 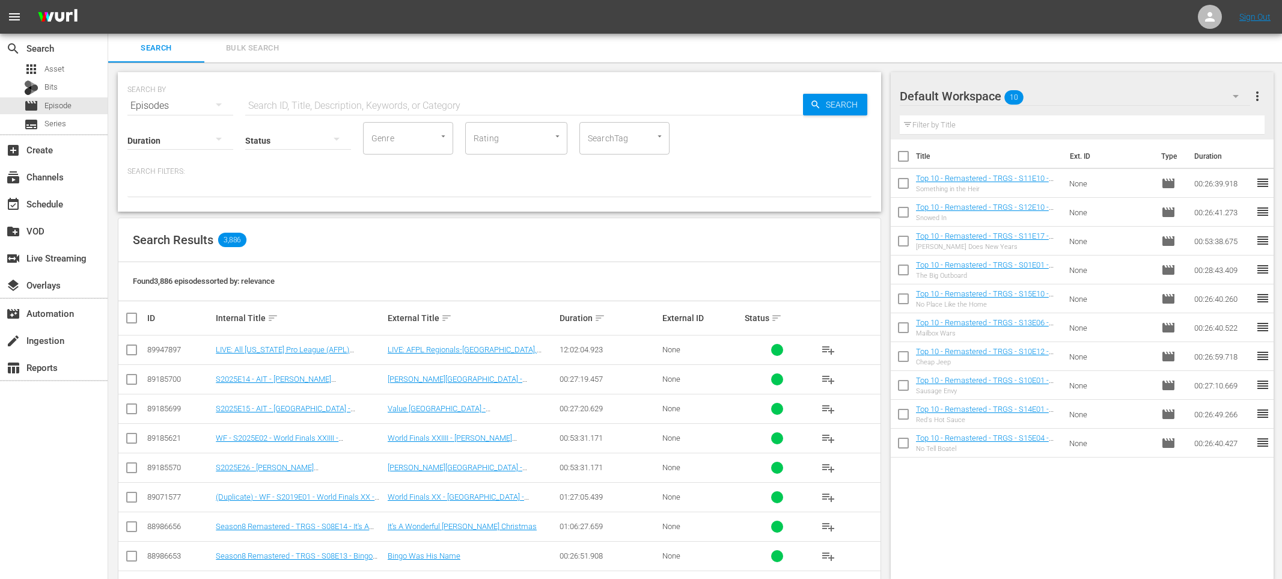 I want to click on td: 00:26:40.427, so click(x=1222, y=443).